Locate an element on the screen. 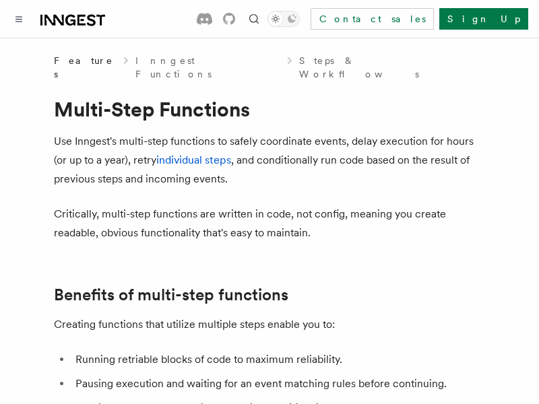  button: Toggle navigation is located at coordinates (19, 19).